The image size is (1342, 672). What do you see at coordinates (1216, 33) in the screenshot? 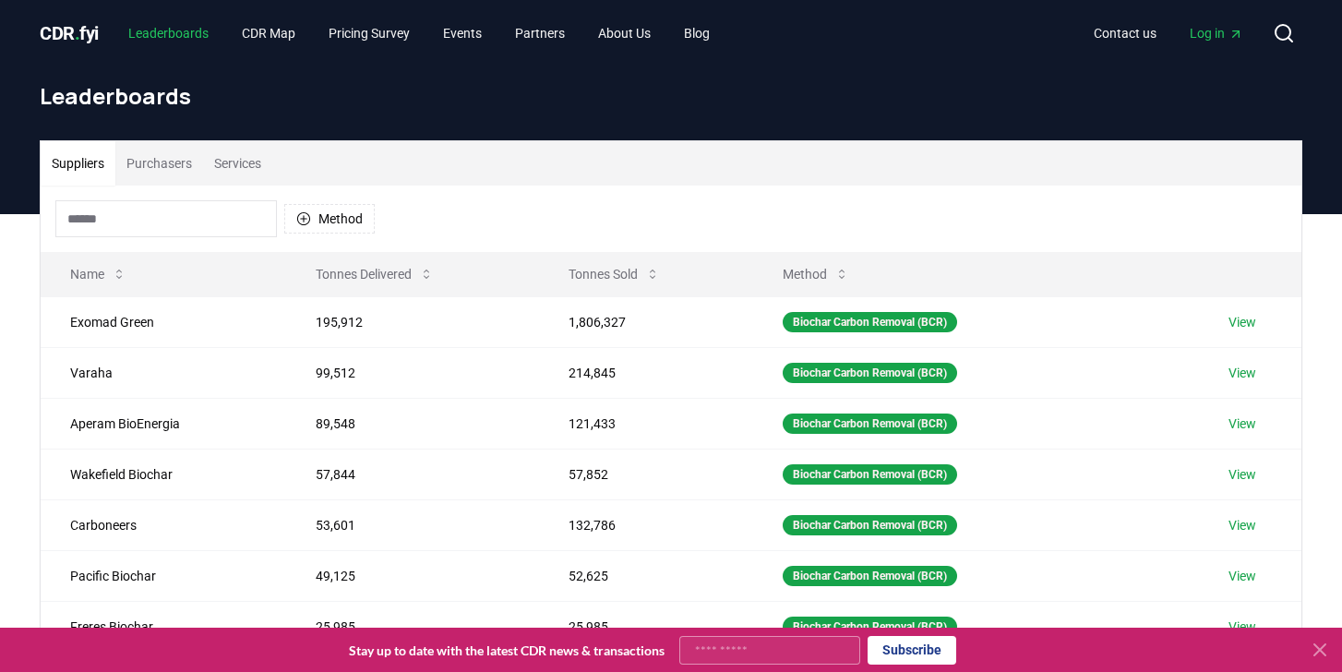
I see `span: Log in` at bounding box center [1216, 33].